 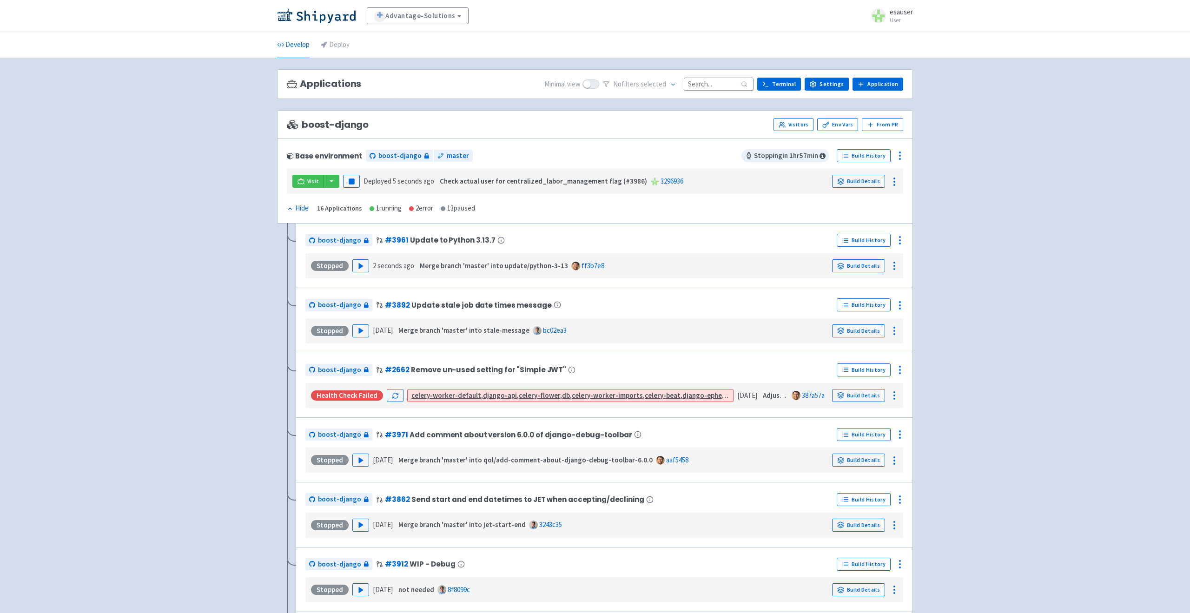 What do you see at coordinates (452, 240) in the screenshot?
I see `span: Update to Python 3.13.7` at bounding box center [452, 240].